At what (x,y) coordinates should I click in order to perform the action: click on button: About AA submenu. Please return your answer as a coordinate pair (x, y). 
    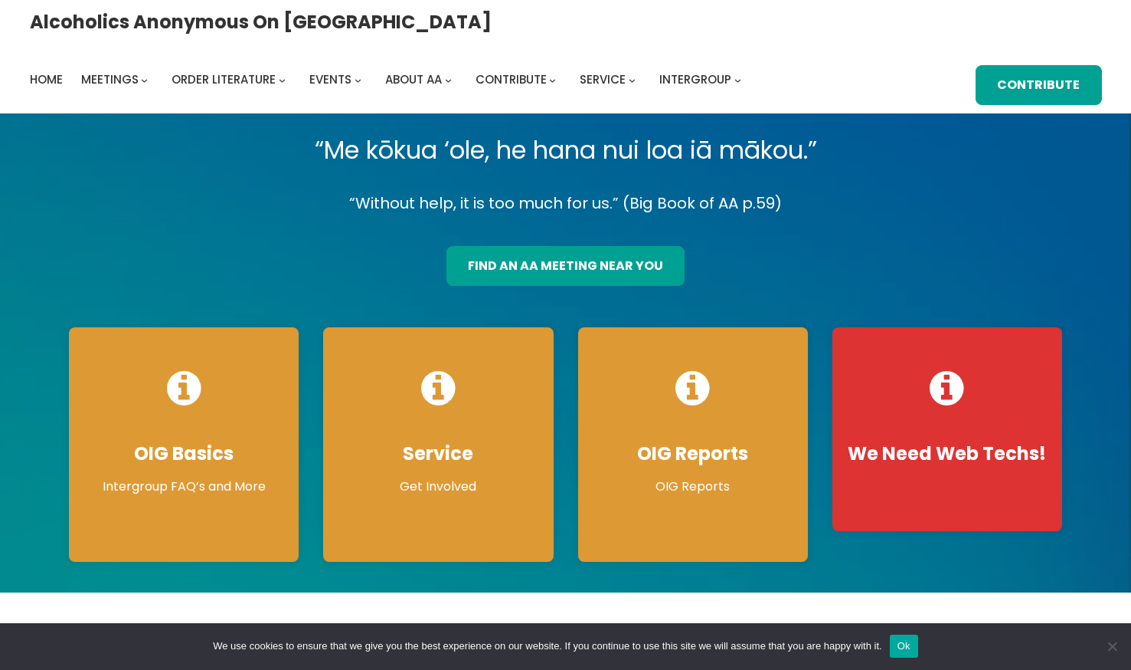
    Looking at the image, I should click on (448, 79).